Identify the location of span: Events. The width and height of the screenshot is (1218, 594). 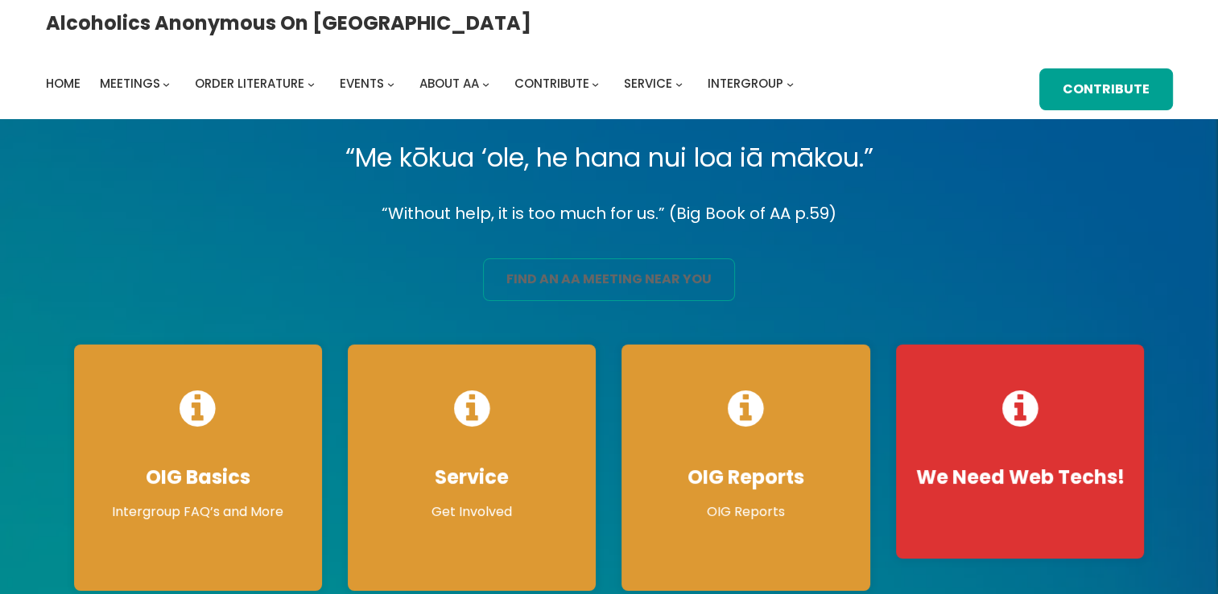
(361, 83).